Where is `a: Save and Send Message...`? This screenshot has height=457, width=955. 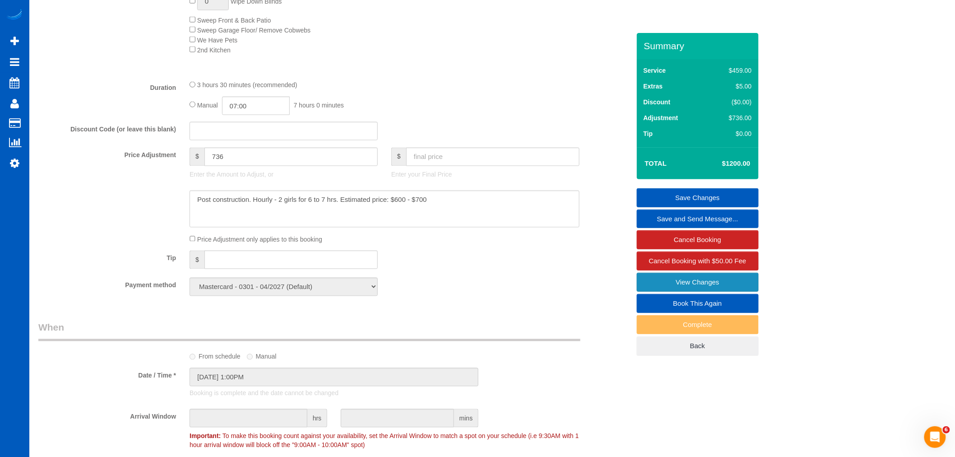
a: Save and Send Message... is located at coordinates (698, 219).